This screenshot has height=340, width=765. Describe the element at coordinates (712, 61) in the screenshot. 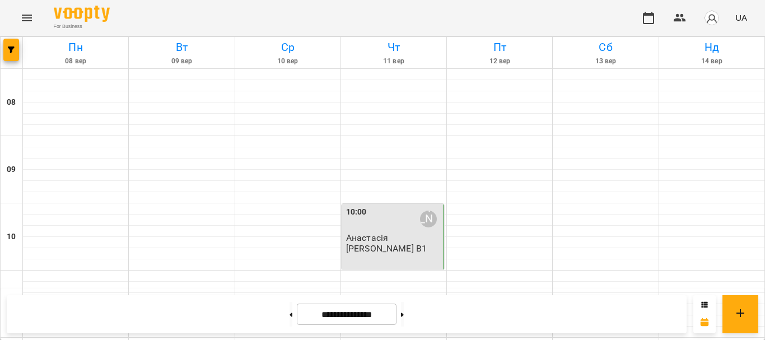

I see `h6: 14 вер` at that location.